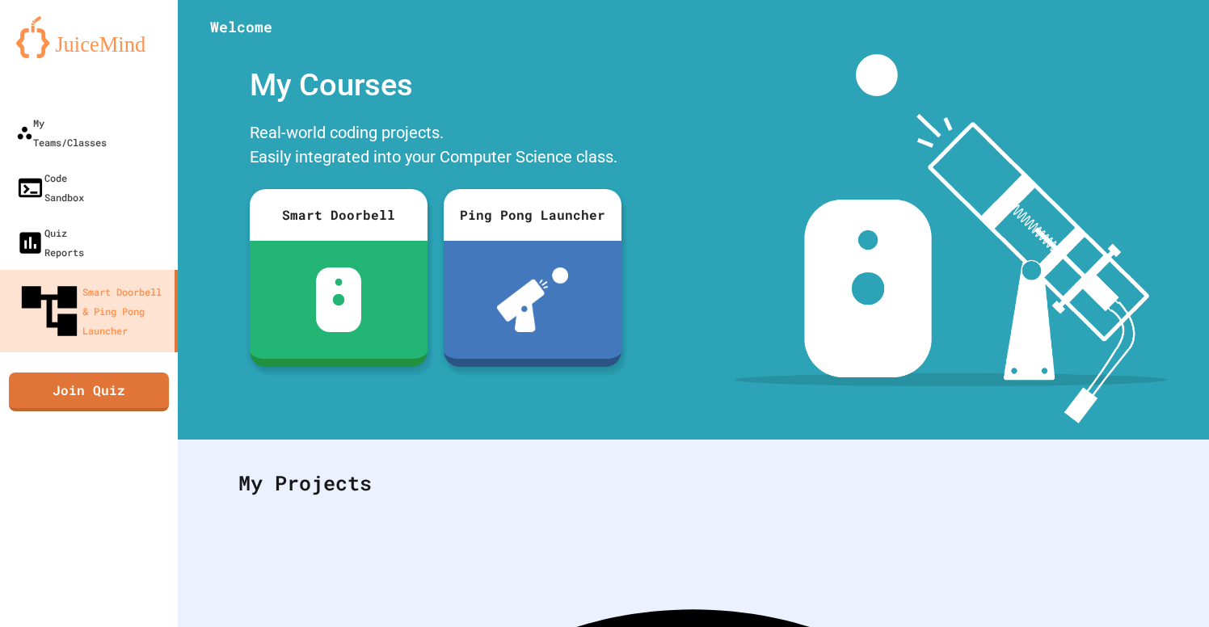 This screenshot has height=627, width=1209. I want to click on img: logo-orange.svg, so click(89, 37).